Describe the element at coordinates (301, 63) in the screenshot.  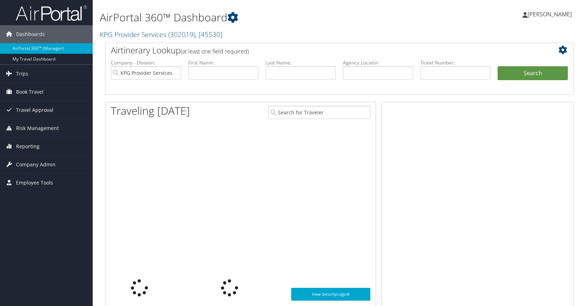
I see `label: Last Name:` at that location.